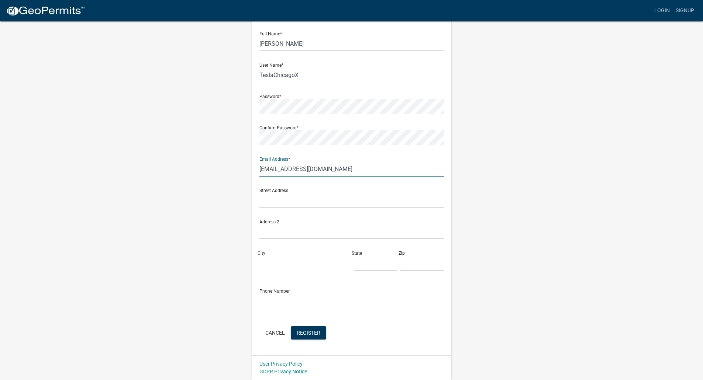 Image resolution: width=703 pixels, height=380 pixels. What do you see at coordinates (662, 11) in the screenshot?
I see `a: Login` at bounding box center [662, 11].